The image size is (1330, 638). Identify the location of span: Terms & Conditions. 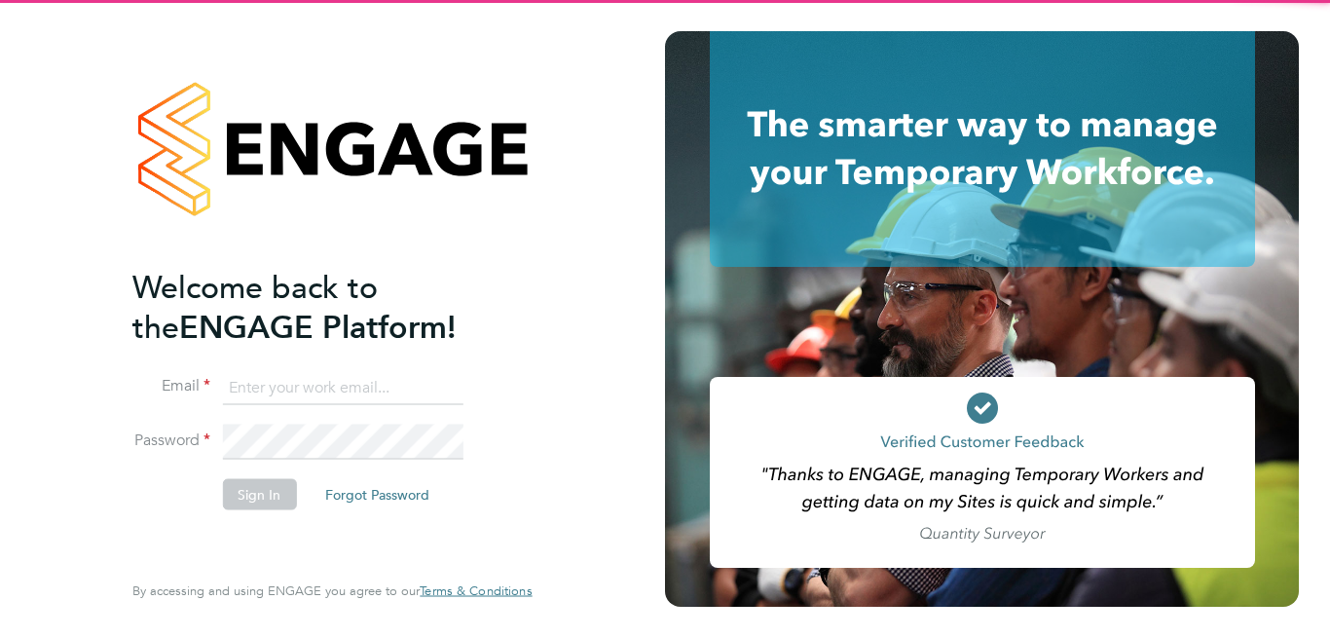
(475, 590).